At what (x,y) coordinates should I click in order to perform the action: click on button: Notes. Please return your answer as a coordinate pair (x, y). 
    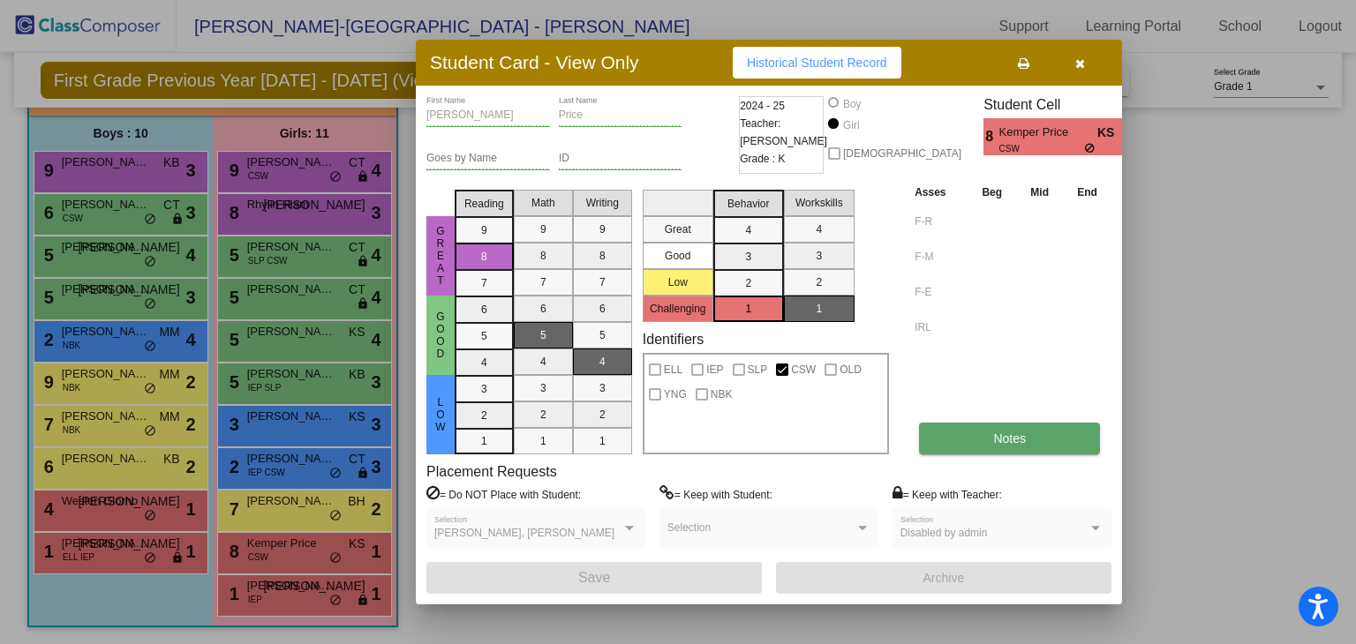
    Looking at the image, I should click on (1009, 439).